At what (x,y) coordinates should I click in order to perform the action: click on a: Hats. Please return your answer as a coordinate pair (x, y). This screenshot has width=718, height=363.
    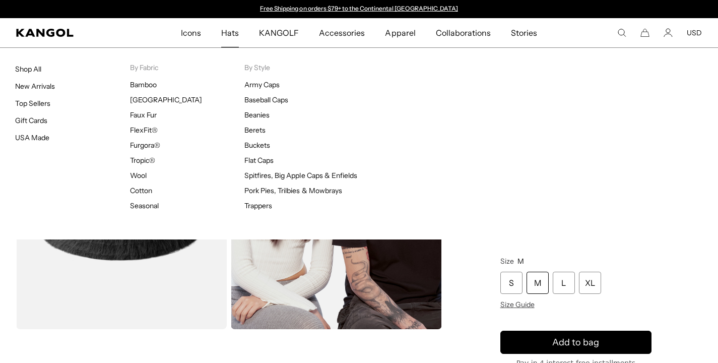
    Looking at the image, I should click on (230, 33).